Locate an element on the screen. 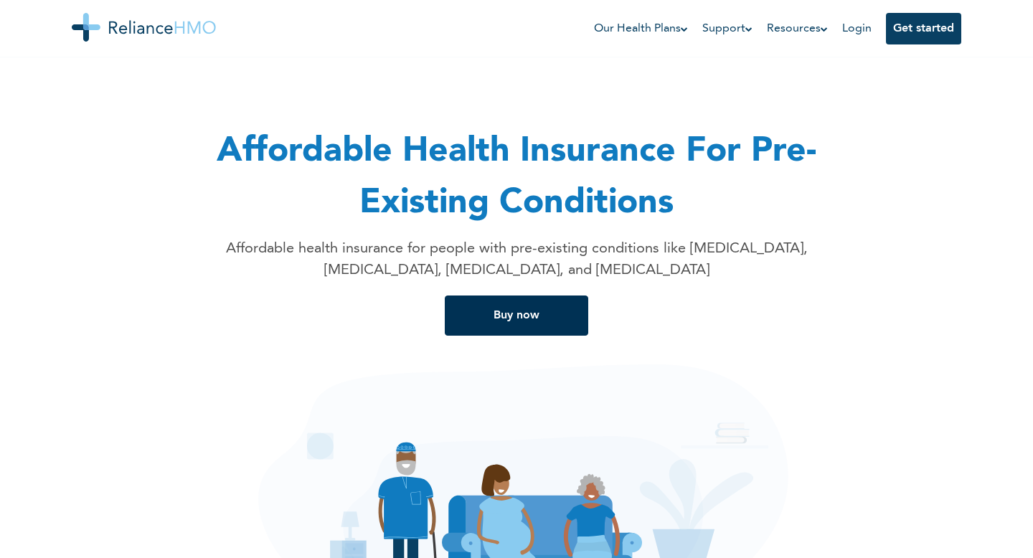 Image resolution: width=1033 pixels, height=558 pixels. img: Reliance HMO's Logo is located at coordinates (143, 27).